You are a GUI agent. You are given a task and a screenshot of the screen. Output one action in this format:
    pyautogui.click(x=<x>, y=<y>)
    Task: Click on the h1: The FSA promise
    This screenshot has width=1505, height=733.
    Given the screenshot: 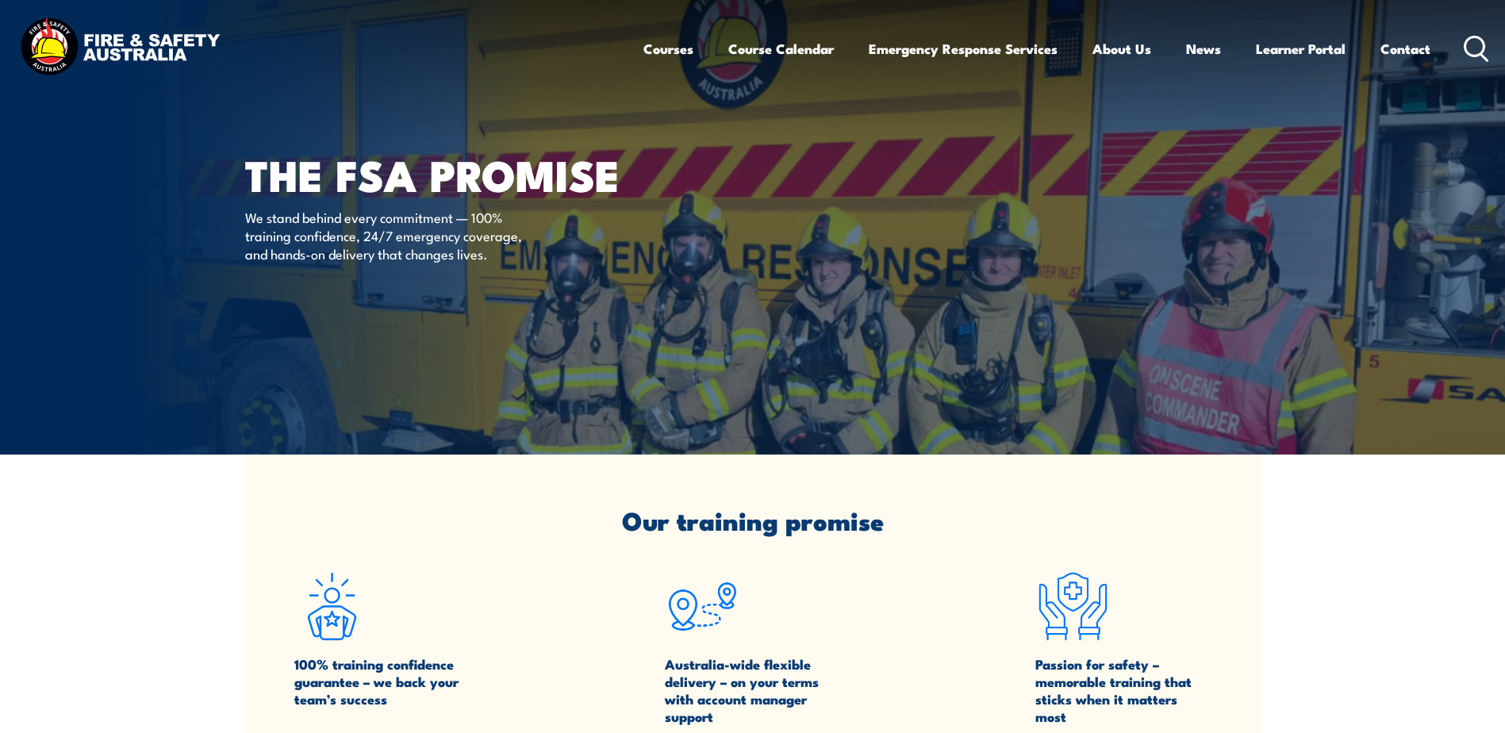 What is the action you would take?
    pyautogui.click(x=441, y=174)
    